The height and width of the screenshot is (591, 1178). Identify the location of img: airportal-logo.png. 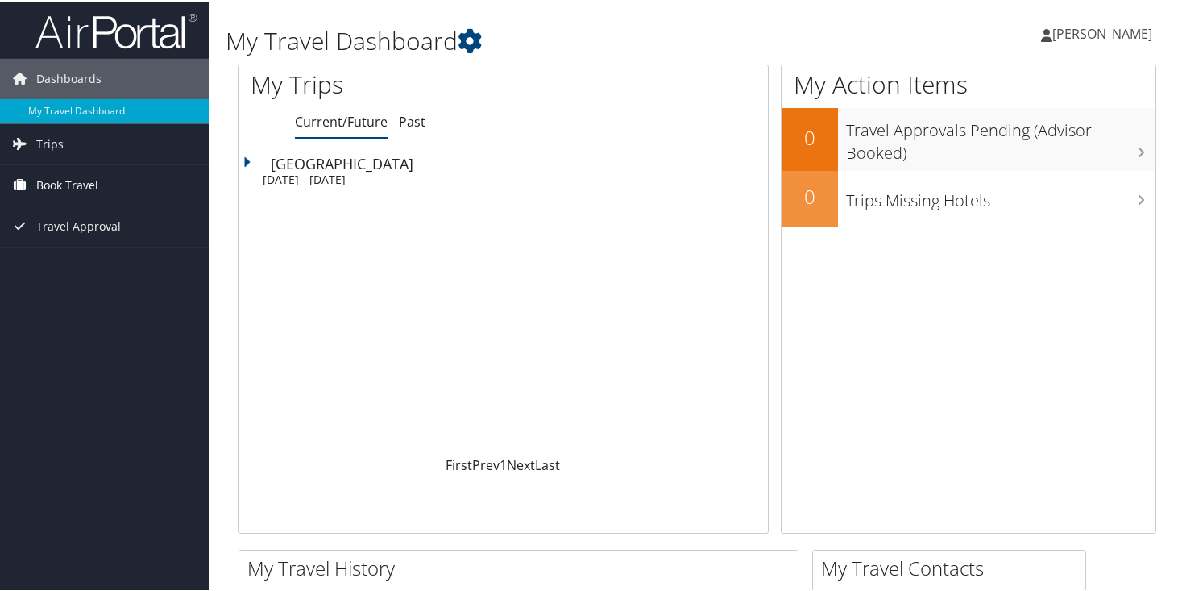
(116, 29).